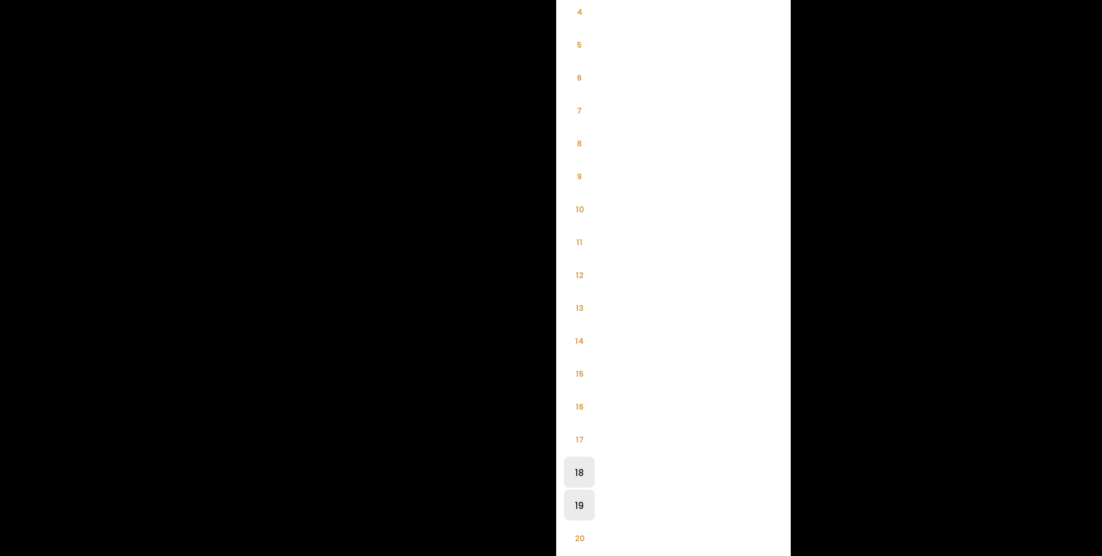  Describe the element at coordinates (579, 505) in the screenshot. I see `li: 19` at that location.